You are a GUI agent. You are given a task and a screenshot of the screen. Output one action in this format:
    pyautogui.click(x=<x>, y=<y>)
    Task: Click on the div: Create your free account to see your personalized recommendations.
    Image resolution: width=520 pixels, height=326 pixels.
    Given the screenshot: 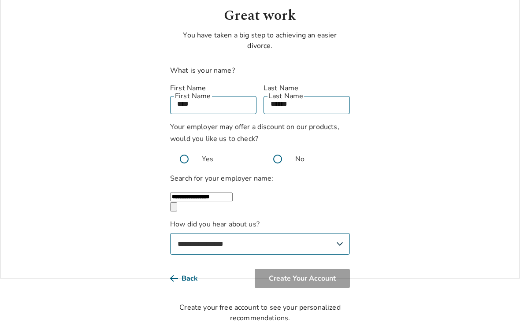 What is the action you would take?
    pyautogui.click(x=260, y=313)
    